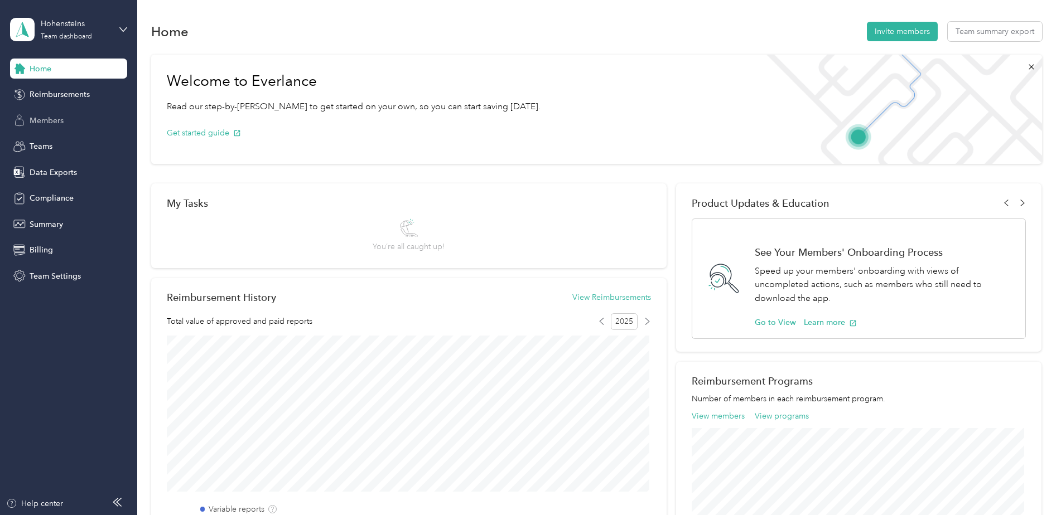 The width and height of the screenshot is (1061, 515). Describe the element at coordinates (75, 23) in the screenshot. I see `div: Hohensteins` at that location.